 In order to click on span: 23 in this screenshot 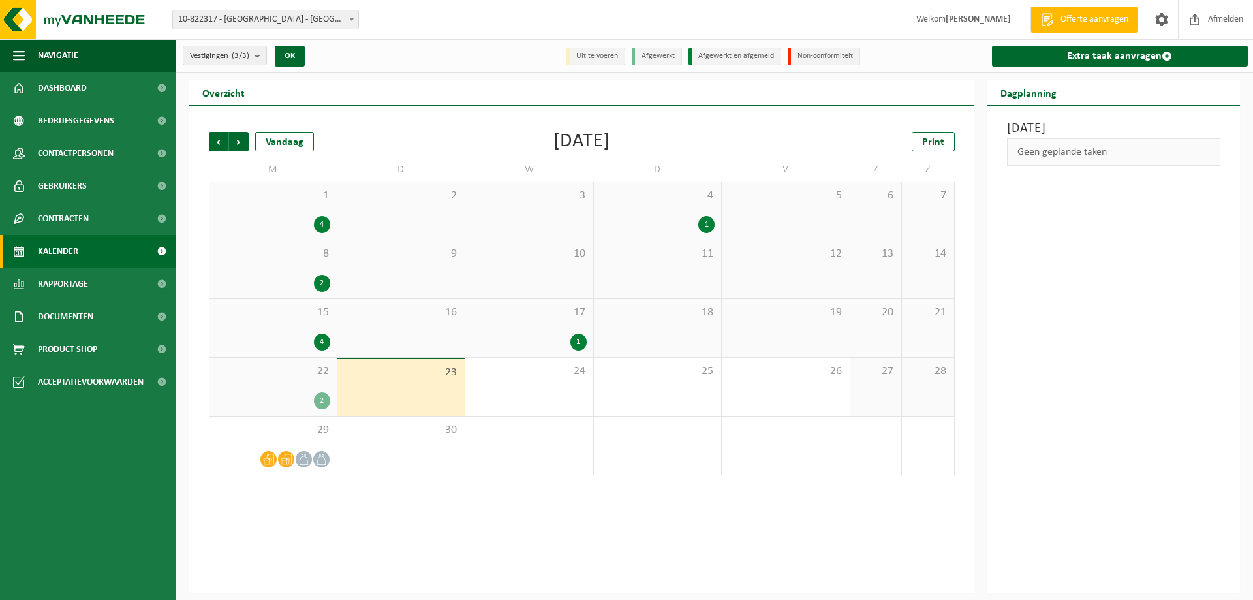, I will do `click(401, 373)`.